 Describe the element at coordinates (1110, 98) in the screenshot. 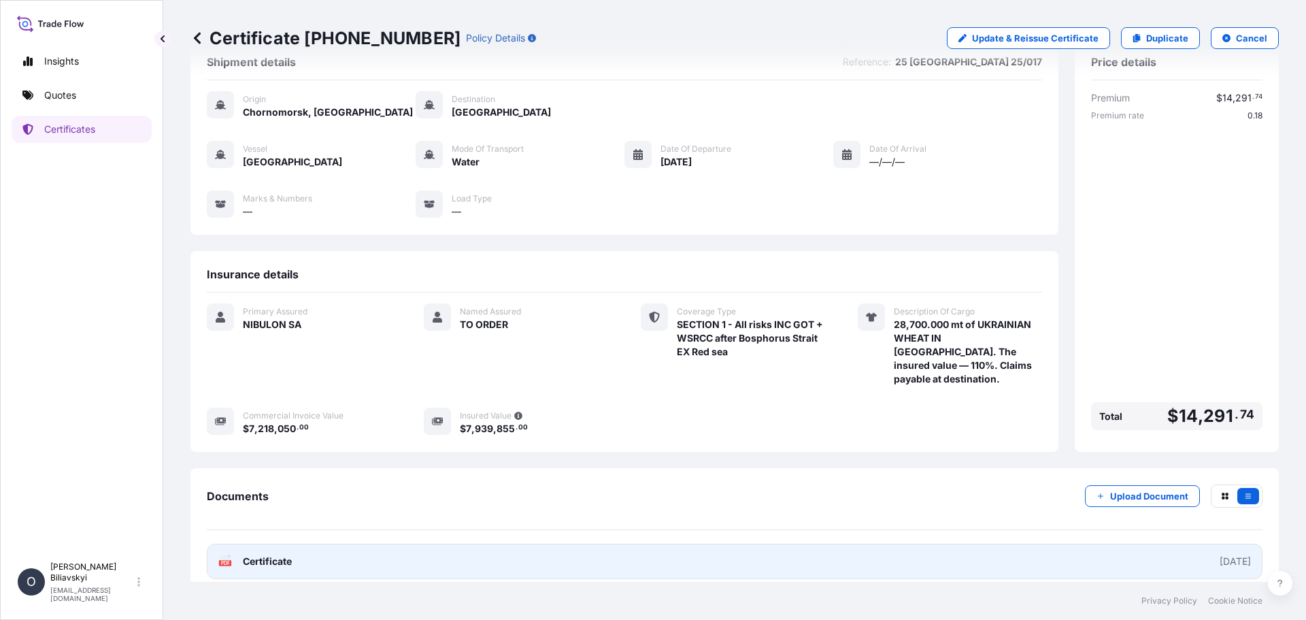

I see `span: Premium` at that location.